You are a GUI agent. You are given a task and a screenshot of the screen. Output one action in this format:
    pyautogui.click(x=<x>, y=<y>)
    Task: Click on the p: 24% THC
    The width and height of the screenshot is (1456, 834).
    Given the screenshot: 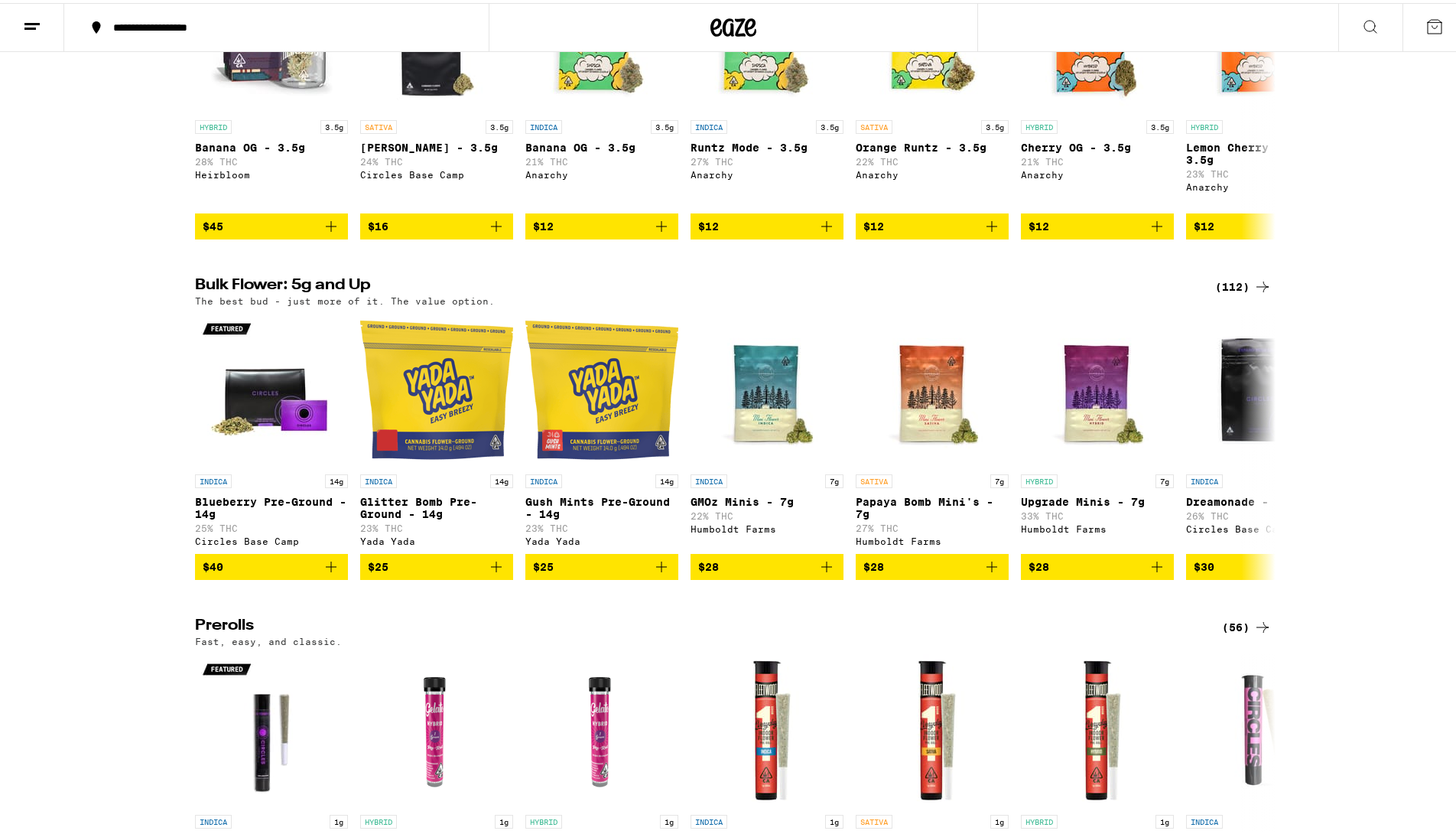 What is the action you would take?
    pyautogui.click(x=437, y=159)
    